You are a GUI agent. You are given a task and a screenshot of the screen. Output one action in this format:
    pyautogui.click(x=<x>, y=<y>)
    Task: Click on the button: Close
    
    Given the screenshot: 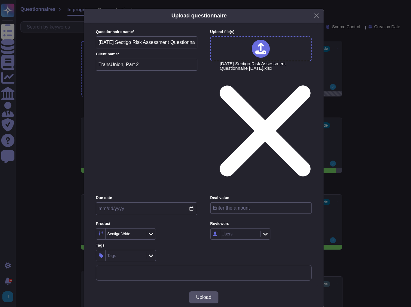 What is the action you would take?
    pyautogui.click(x=316, y=16)
    